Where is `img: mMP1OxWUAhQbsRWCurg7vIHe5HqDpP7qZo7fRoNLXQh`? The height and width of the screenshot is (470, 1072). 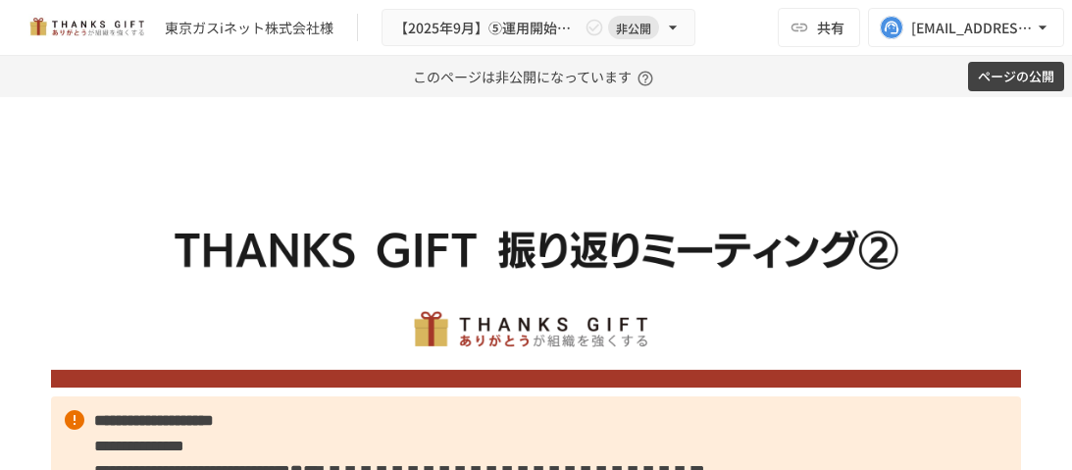
img: mMP1OxWUAhQbsRWCurg7vIHe5HqDpP7qZo7fRoNLXQh is located at coordinates (86, 27).